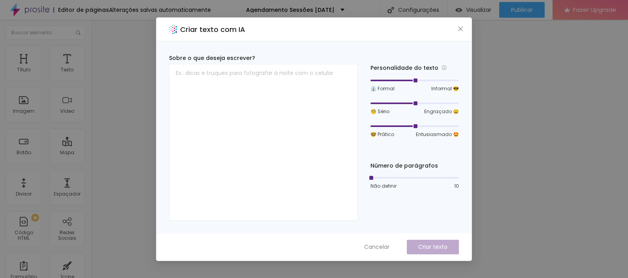 The height and width of the screenshot is (278, 628). I want to click on button: Publicar, so click(521, 10).